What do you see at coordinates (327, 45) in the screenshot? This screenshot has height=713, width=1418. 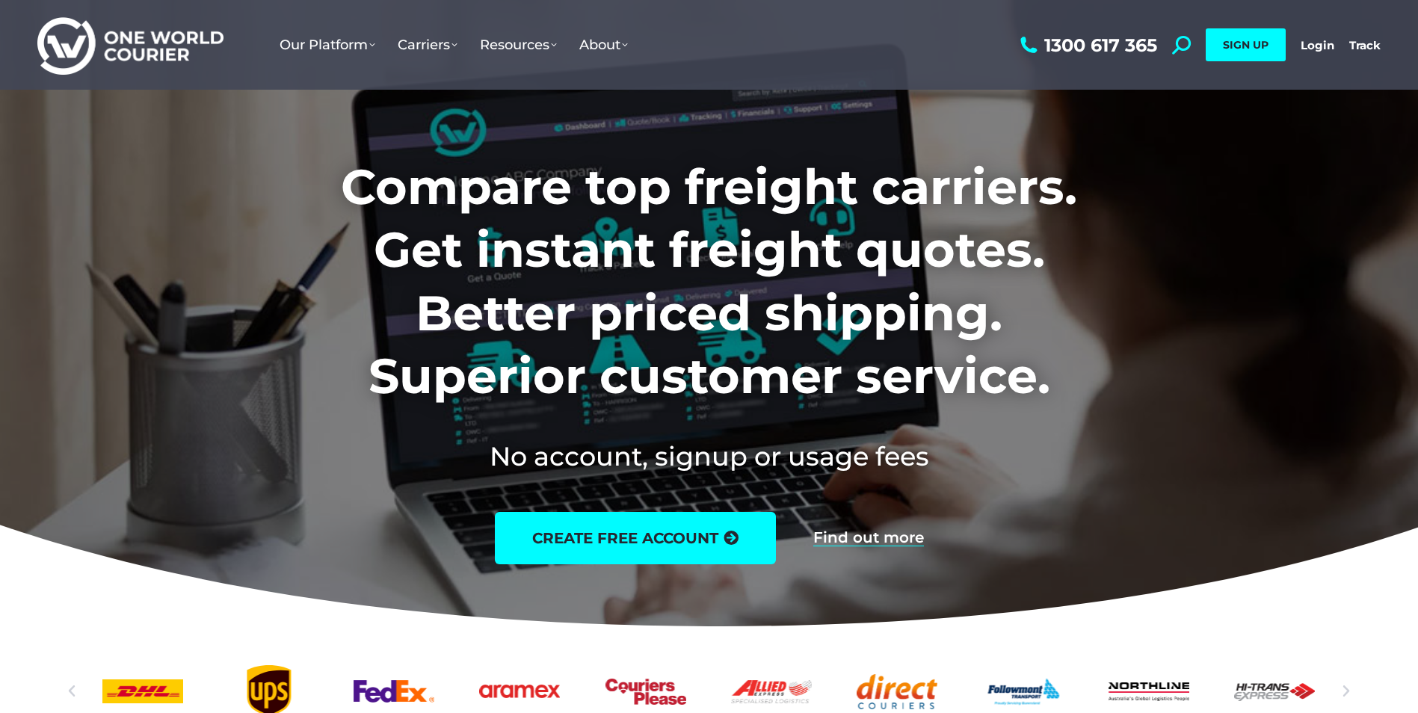 I see `a: Our Platform` at bounding box center [327, 45].